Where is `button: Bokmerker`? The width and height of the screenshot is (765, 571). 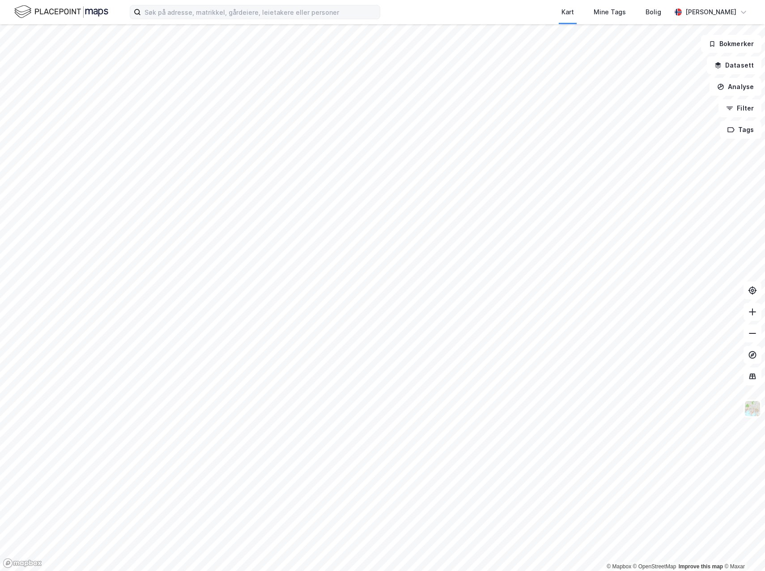 button: Bokmerker is located at coordinates (731, 44).